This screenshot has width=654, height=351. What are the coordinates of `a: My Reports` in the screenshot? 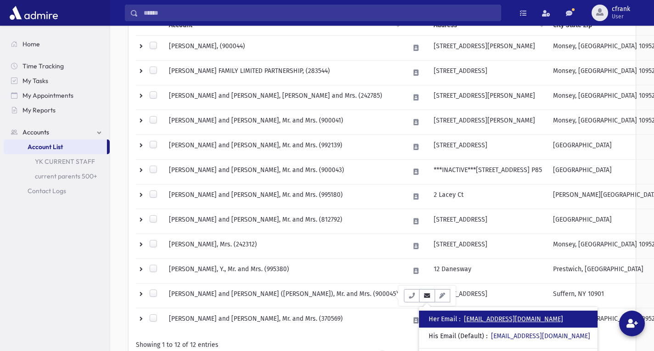 It's located at (56, 110).